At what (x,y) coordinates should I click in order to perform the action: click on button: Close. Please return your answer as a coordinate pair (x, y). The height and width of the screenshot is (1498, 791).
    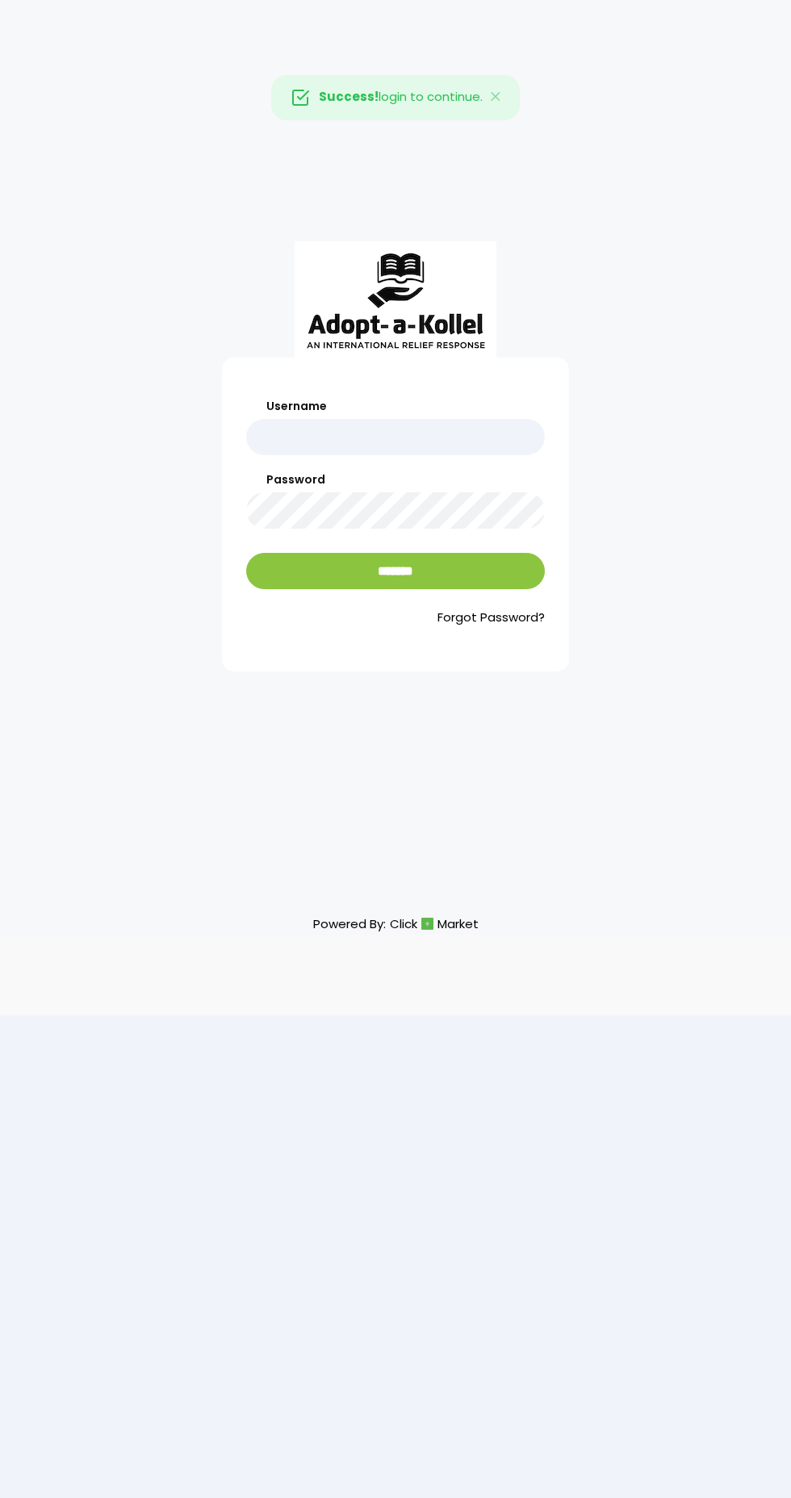
    Looking at the image, I should click on (496, 98).